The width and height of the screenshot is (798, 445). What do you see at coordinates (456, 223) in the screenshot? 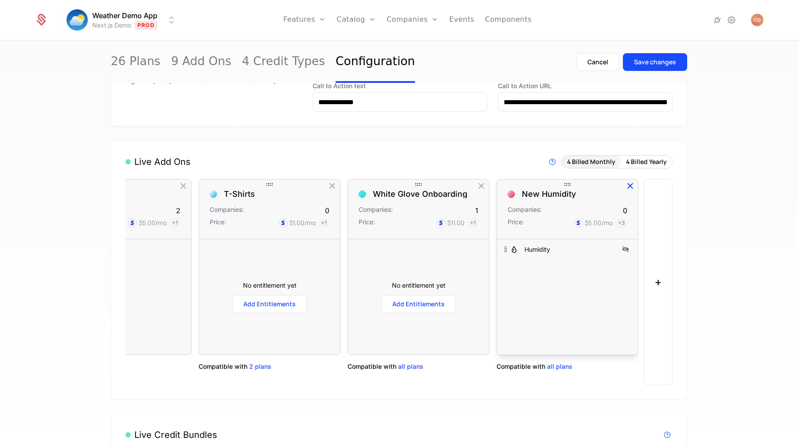
I see `div: $11.00` at bounding box center [456, 223].